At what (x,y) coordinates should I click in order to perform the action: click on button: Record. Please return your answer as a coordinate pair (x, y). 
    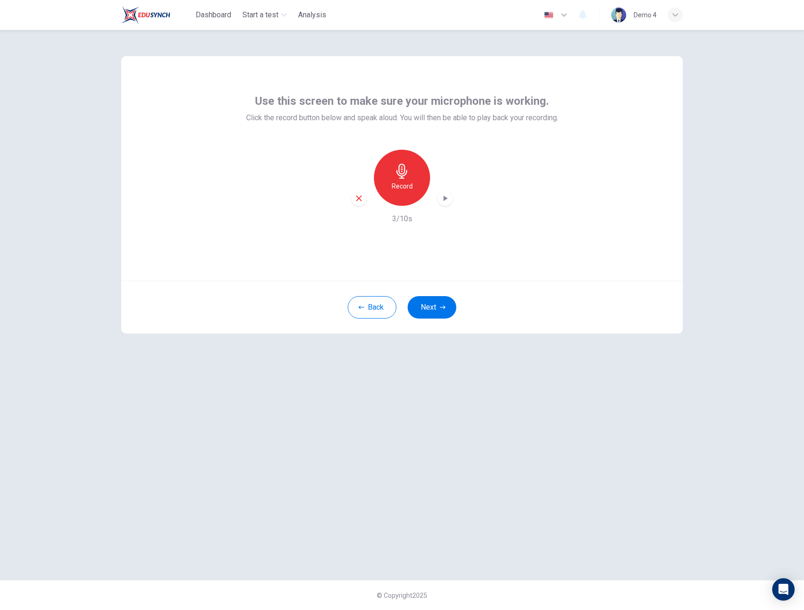
    Looking at the image, I should click on (402, 178).